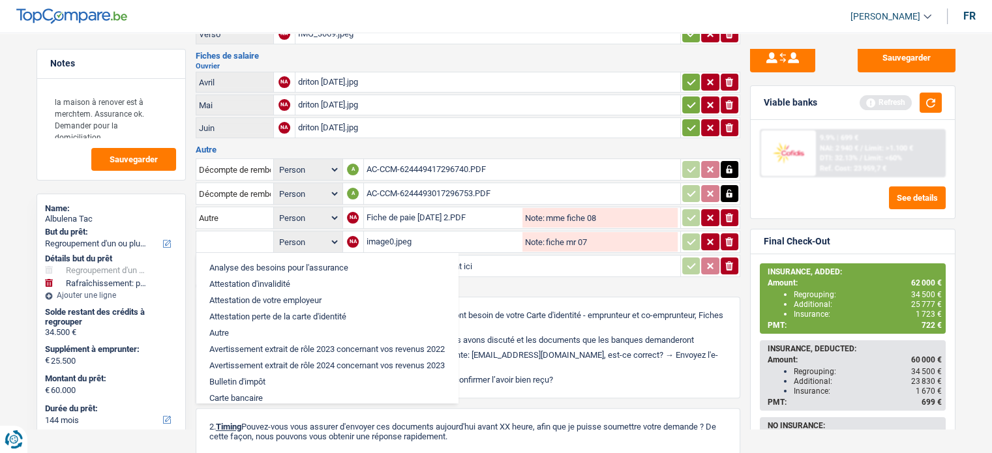  Describe the element at coordinates (134, 159) in the screenshot. I see `span: Sauvegarder` at that location.